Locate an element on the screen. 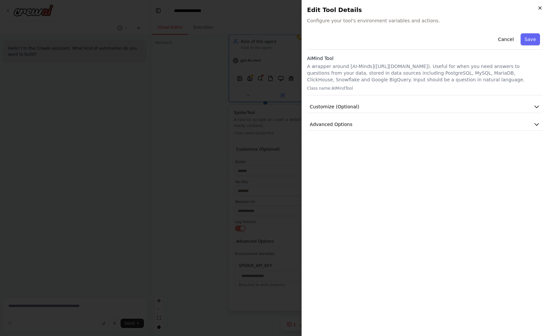 Image resolution: width=548 pixels, height=336 pixels. button: Customize (Optional) is located at coordinates (424, 107).